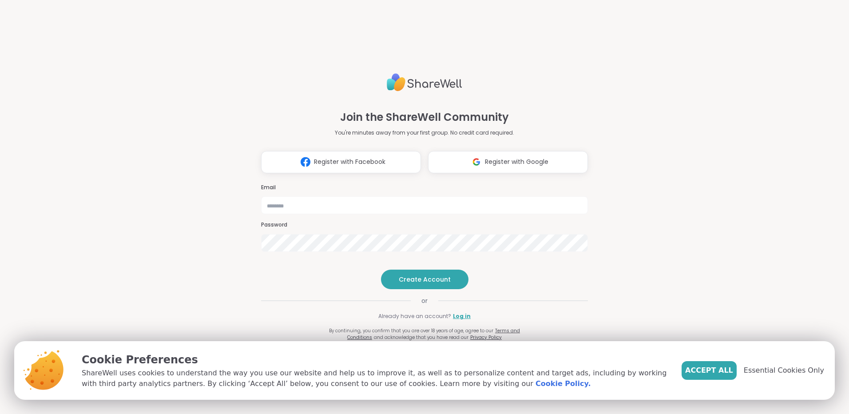  Describe the element at coordinates (375, 360) in the screenshot. I see `p: Cookie Preferences` at that location.